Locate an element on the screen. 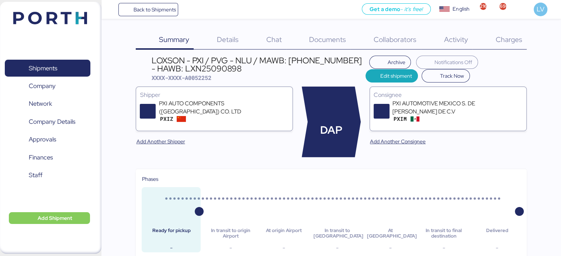 This screenshot has width=561, height=256. a: Back to Shipments is located at coordinates (148, 10).